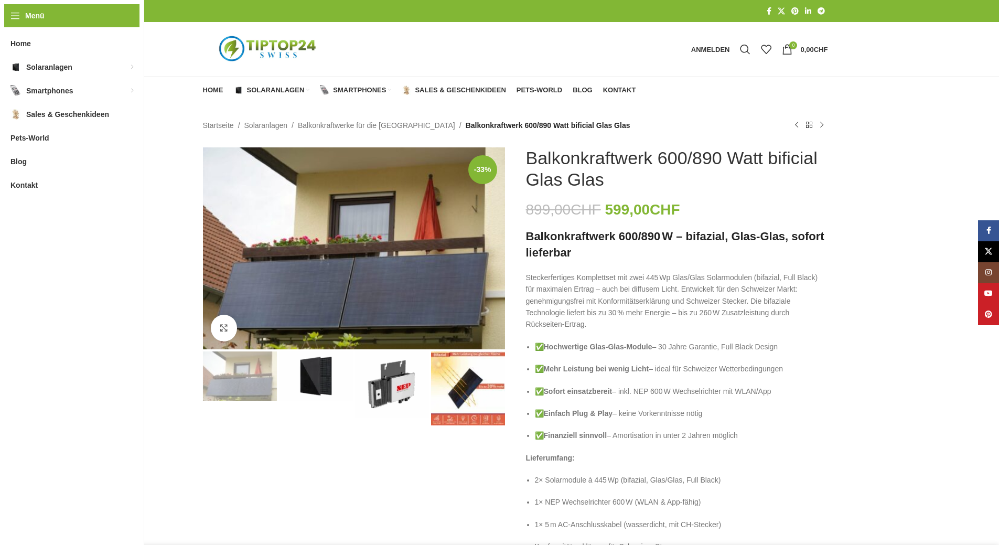  What do you see at coordinates (681, 435) in the screenshot?
I see `p: ✅ – Amortisation in unter 2 Jahren möglich` at bounding box center [681, 435].